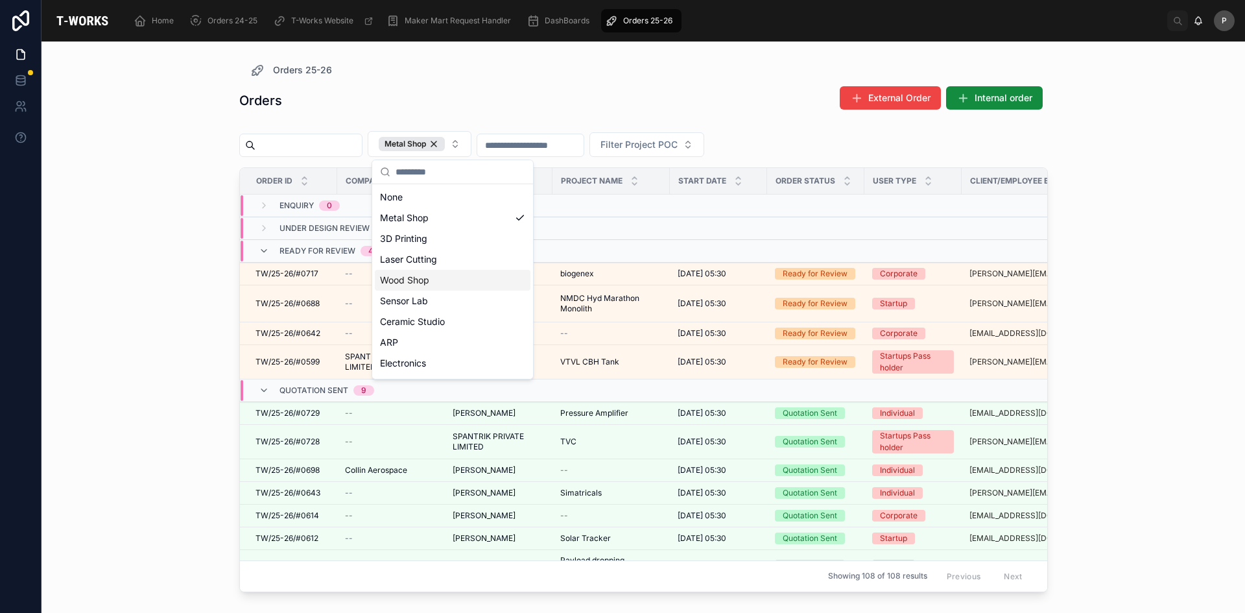  Describe the element at coordinates (890, 98) in the screenshot. I see `button: External Order` at that location.